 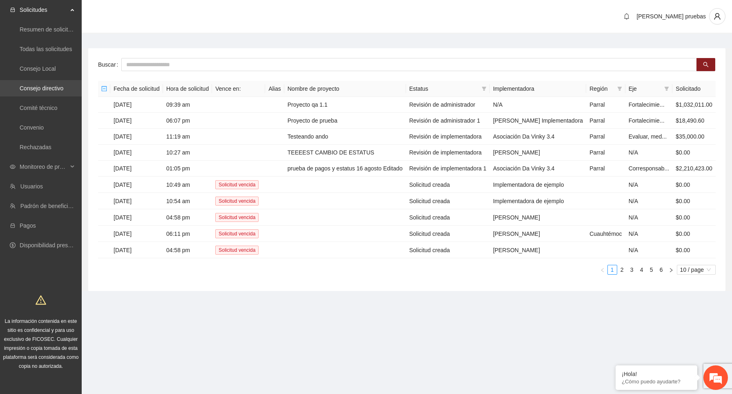 What do you see at coordinates (622, 270) in the screenshot?
I see `a: 2` at bounding box center [622, 270].